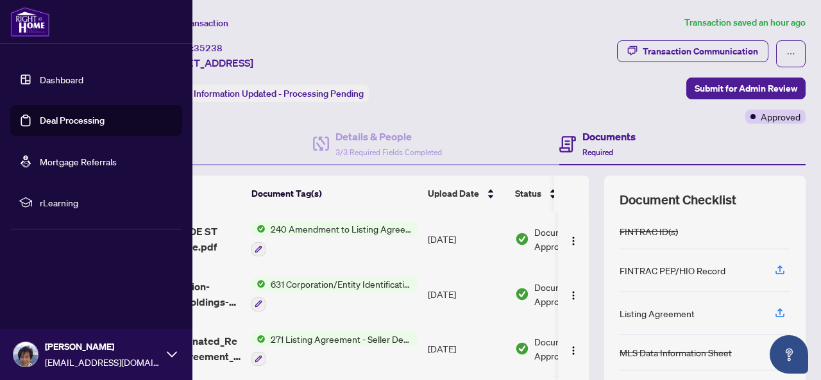 Image resolution: width=821 pixels, height=380 pixels. What do you see at coordinates (334, 239) in the screenshot?
I see `button: Status Icon240 Amendment to Listing Agreement - Authority to Offer for Sale Price Change/Extensio...` at bounding box center [334, 239].